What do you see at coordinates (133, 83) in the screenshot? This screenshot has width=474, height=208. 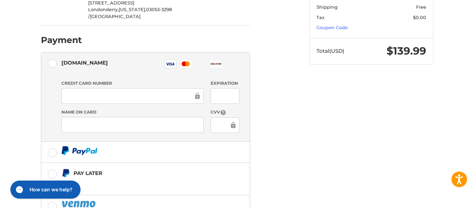 I see `label: Credit Card Number` at bounding box center [133, 83].